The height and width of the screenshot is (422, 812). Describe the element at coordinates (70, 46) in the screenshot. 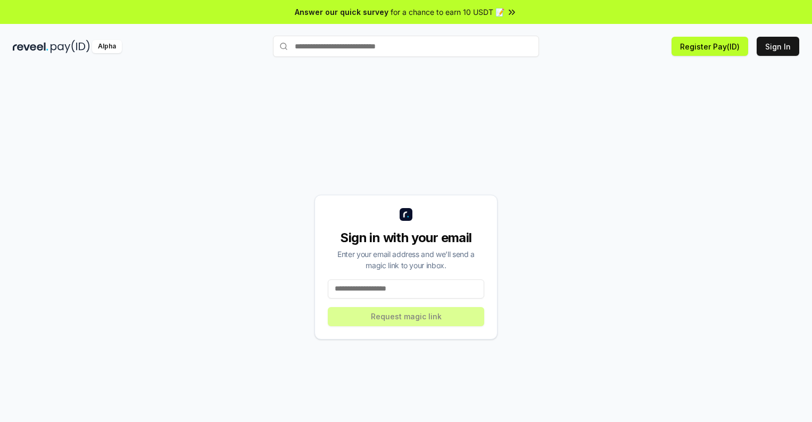

I see `img: pay_id` at that location.